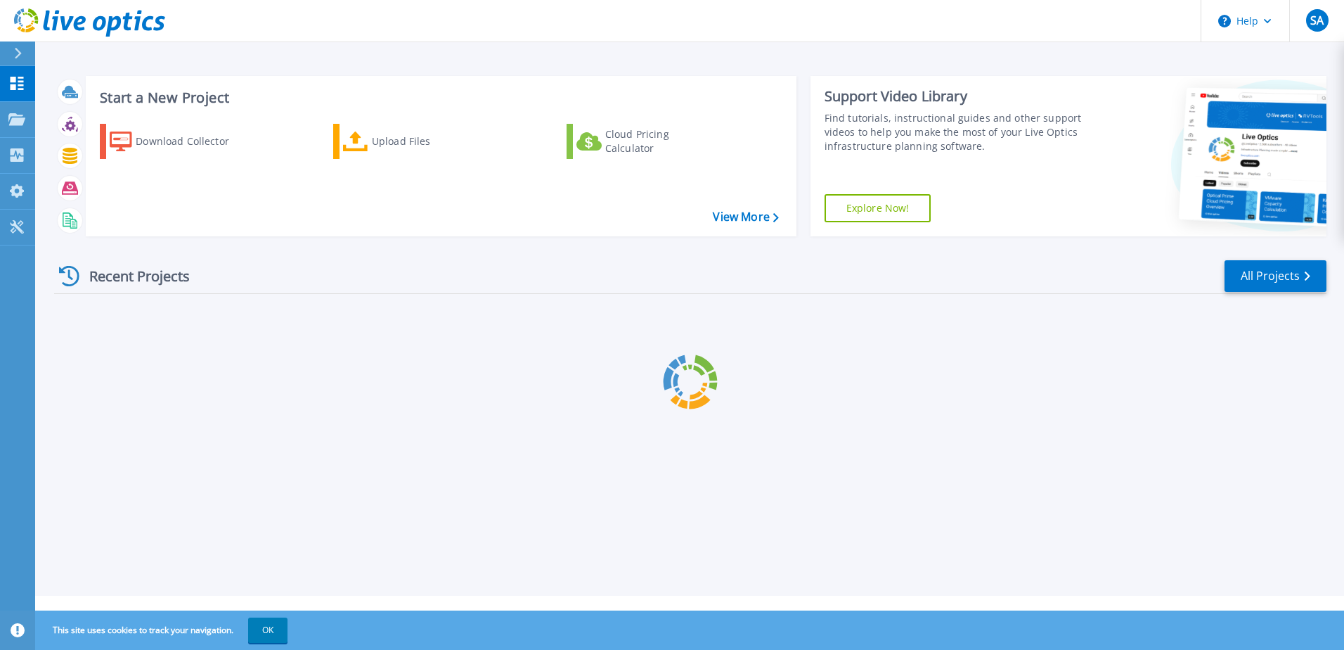 The image size is (1344, 650). What do you see at coordinates (1275, 276) in the screenshot?
I see `a: All Projects` at bounding box center [1275, 276].